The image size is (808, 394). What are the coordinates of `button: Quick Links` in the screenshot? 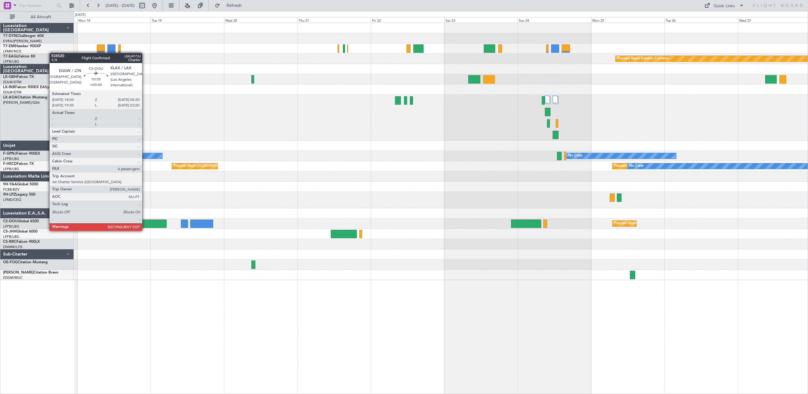 It's located at (724, 6).